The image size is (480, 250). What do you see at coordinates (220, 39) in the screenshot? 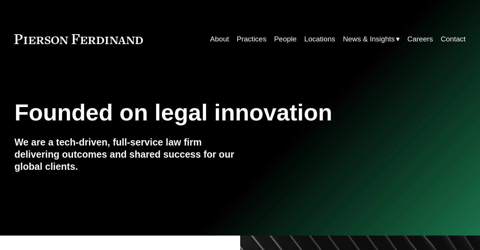
I see `a: About` at bounding box center [220, 39].